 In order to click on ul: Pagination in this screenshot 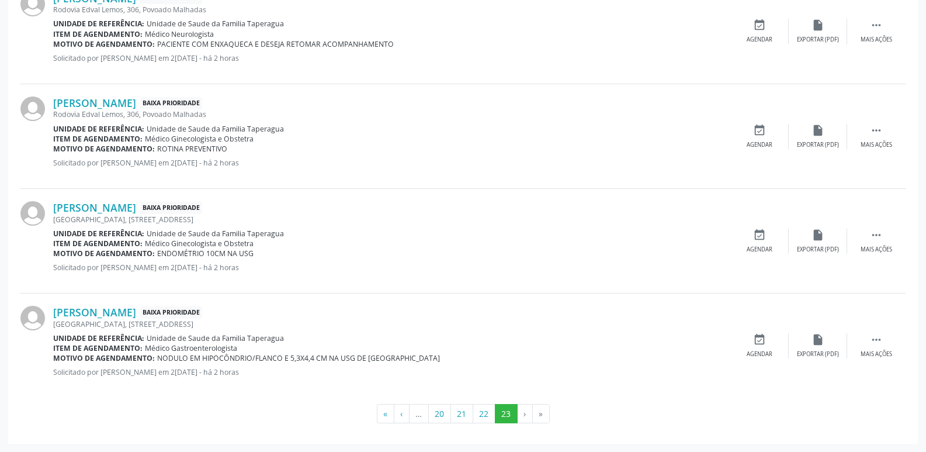, I will do `click(463, 414)`.